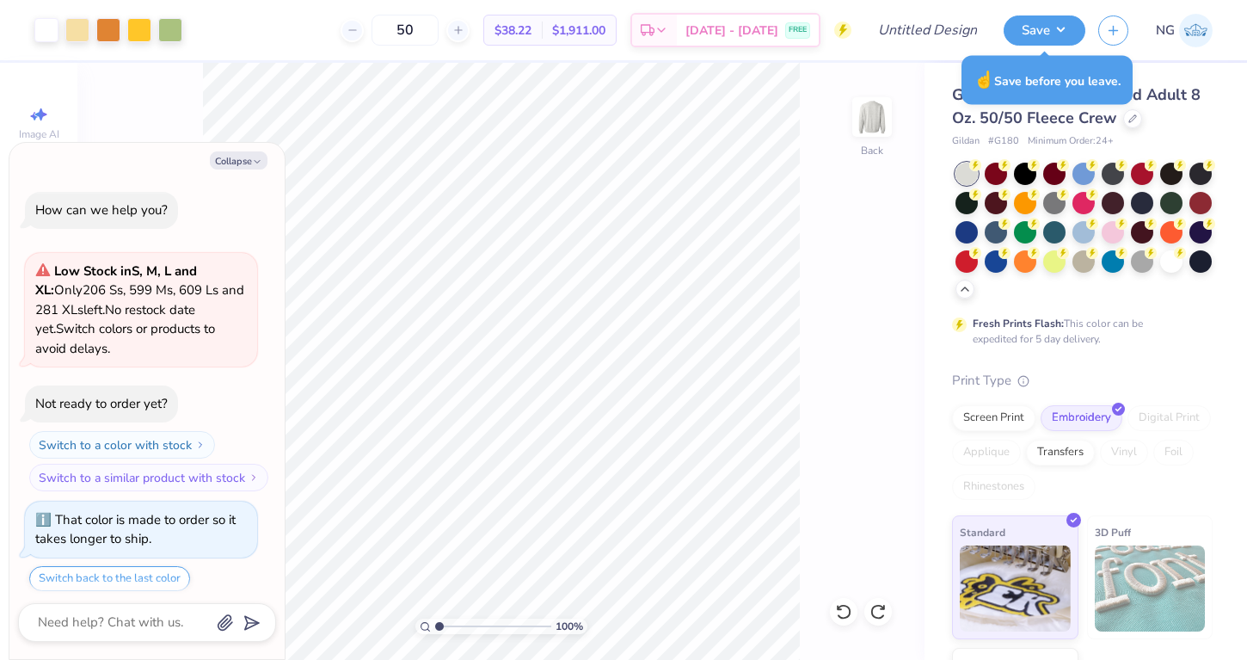 Image resolution: width=1247 pixels, height=660 pixels. I want to click on button: Switch to a color with stock, so click(122, 445).